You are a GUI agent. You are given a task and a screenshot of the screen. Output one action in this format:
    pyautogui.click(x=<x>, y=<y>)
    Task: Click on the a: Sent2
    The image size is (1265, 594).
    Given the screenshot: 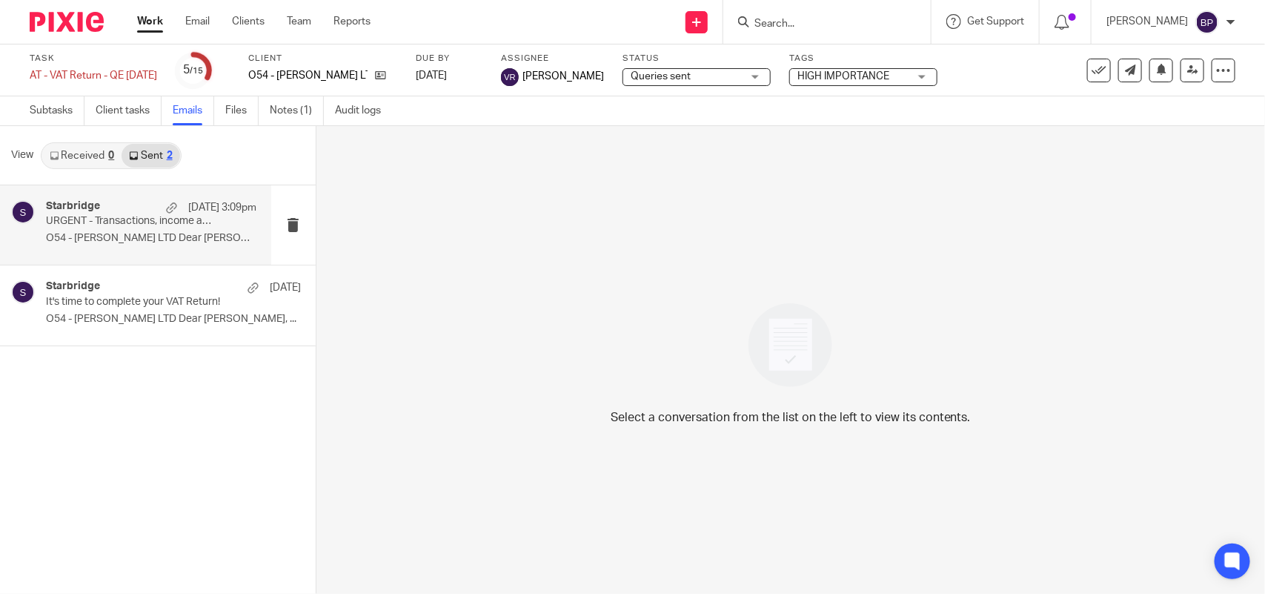 What is the action you would take?
    pyautogui.click(x=150, y=156)
    